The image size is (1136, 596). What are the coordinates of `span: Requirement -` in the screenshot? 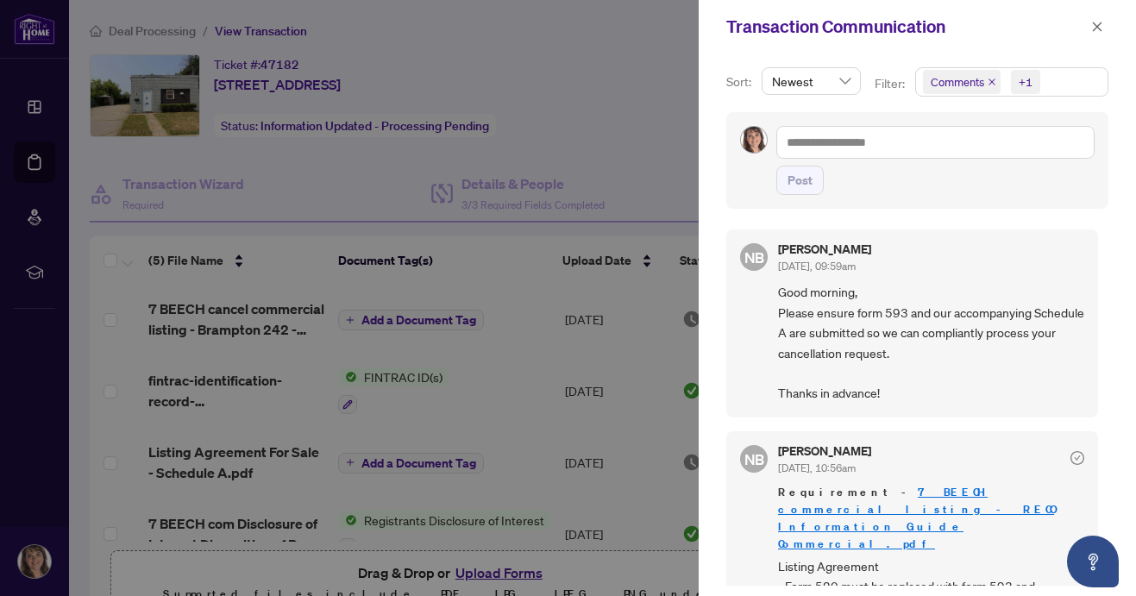 It's located at (931, 519).